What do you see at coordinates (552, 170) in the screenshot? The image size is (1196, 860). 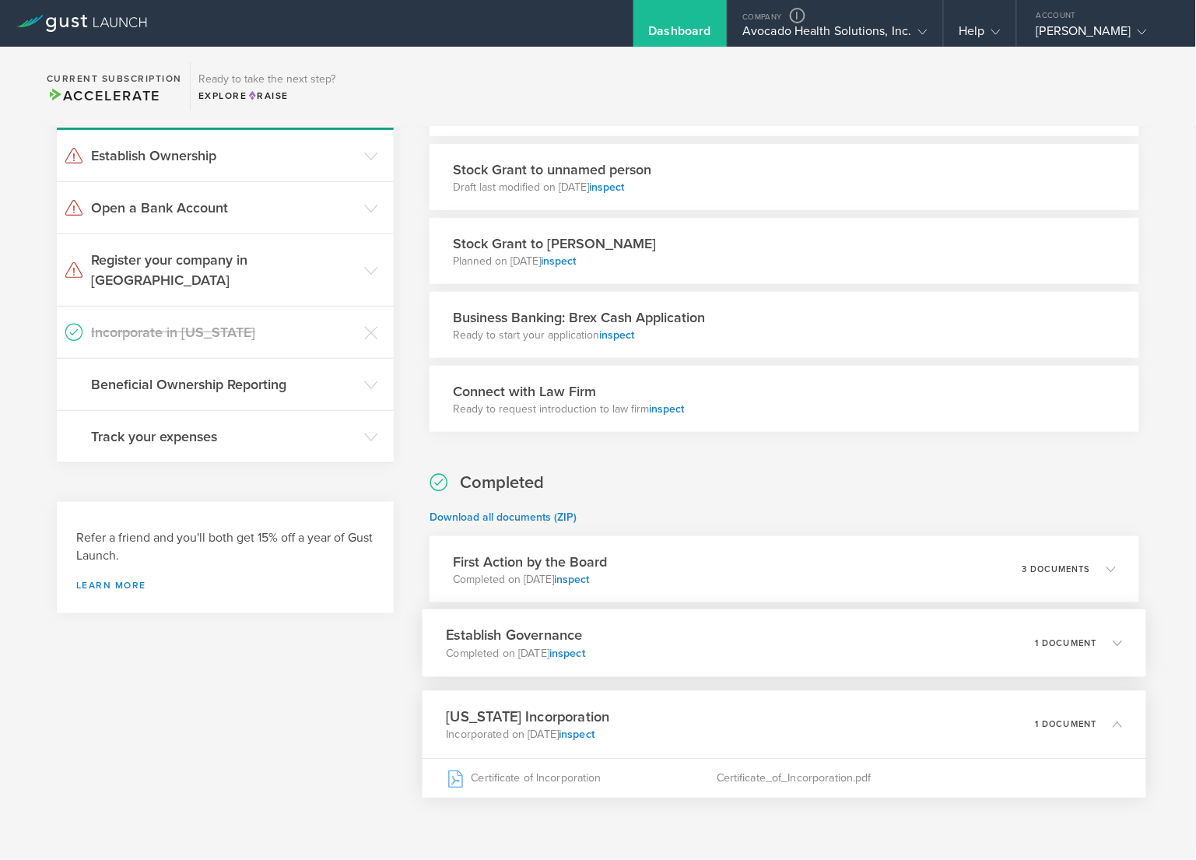 I see `h3: Stock Grant to unnamed person` at bounding box center [552, 170].